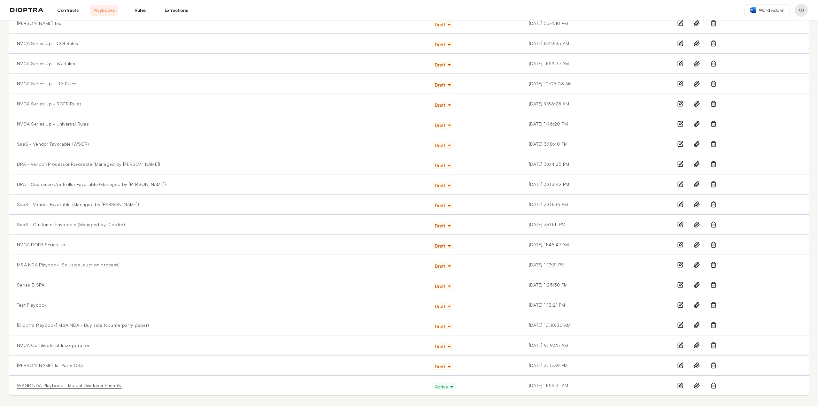 This screenshot has height=406, width=818. Describe the element at coordinates (802, 10) in the screenshot. I see `button: Profile menu` at that location.